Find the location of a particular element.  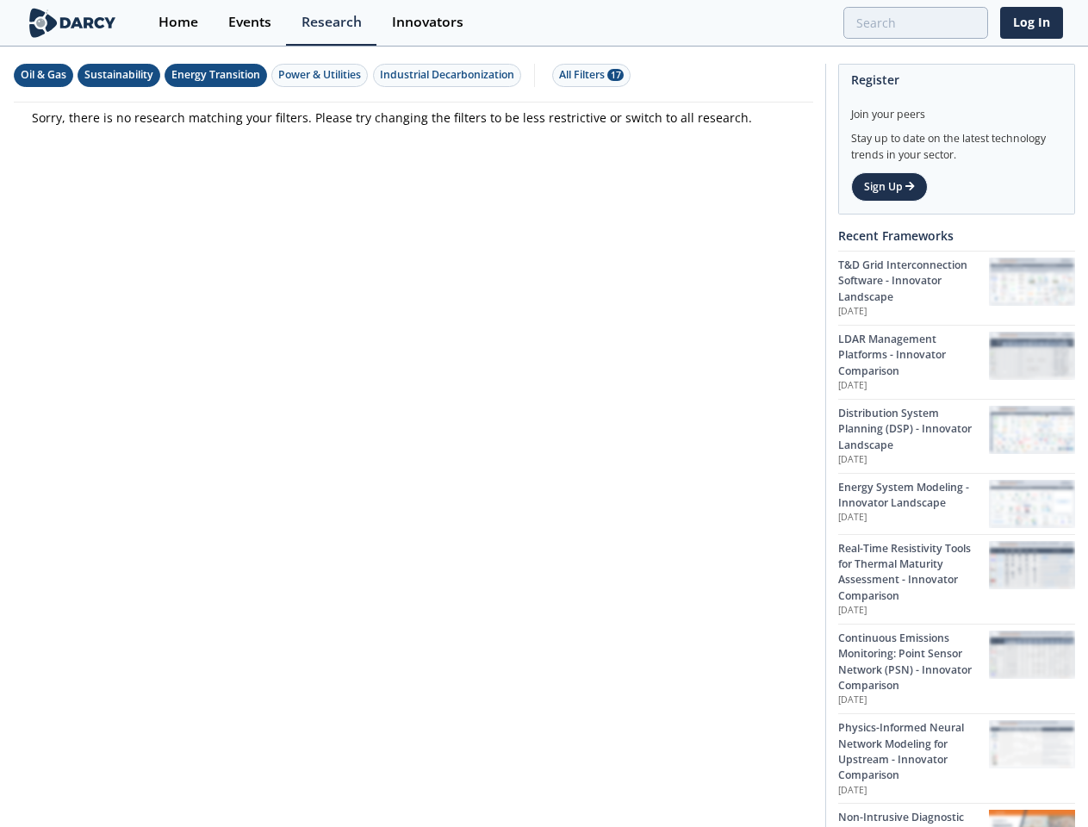

div: Oil & Gas is located at coordinates (43, 75).